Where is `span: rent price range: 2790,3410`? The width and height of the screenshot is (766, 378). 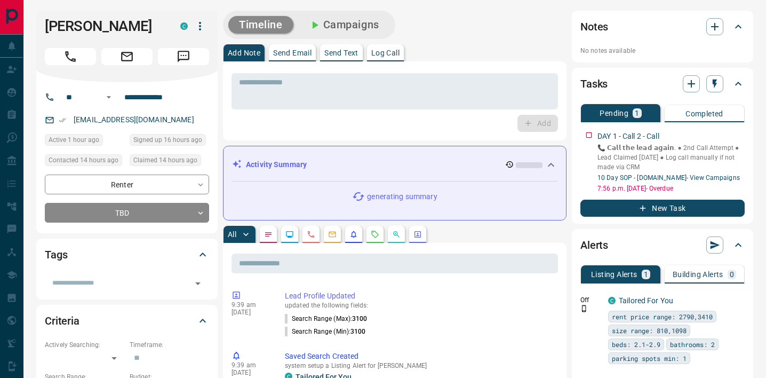
span: rent price range: 2790,3410 is located at coordinates (662, 316).